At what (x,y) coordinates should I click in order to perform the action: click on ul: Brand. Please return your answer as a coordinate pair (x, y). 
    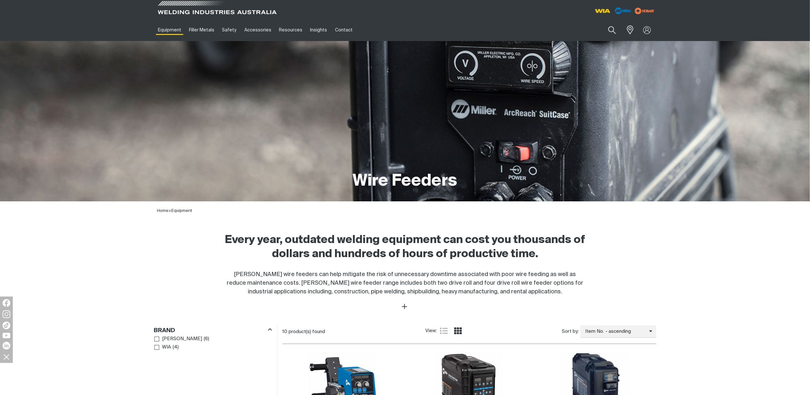
    Looking at the image, I should click on (213, 343).